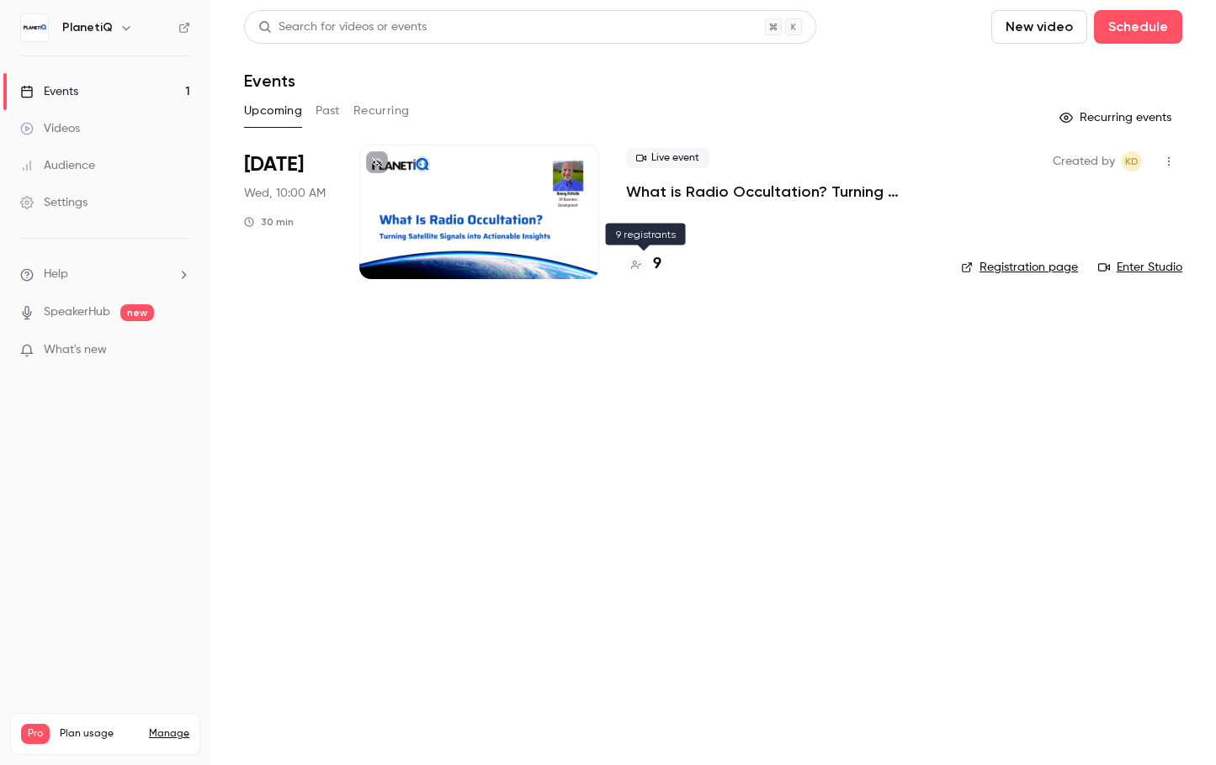  What do you see at coordinates (269, 81) in the screenshot?
I see `h1: Events` at bounding box center [269, 81].